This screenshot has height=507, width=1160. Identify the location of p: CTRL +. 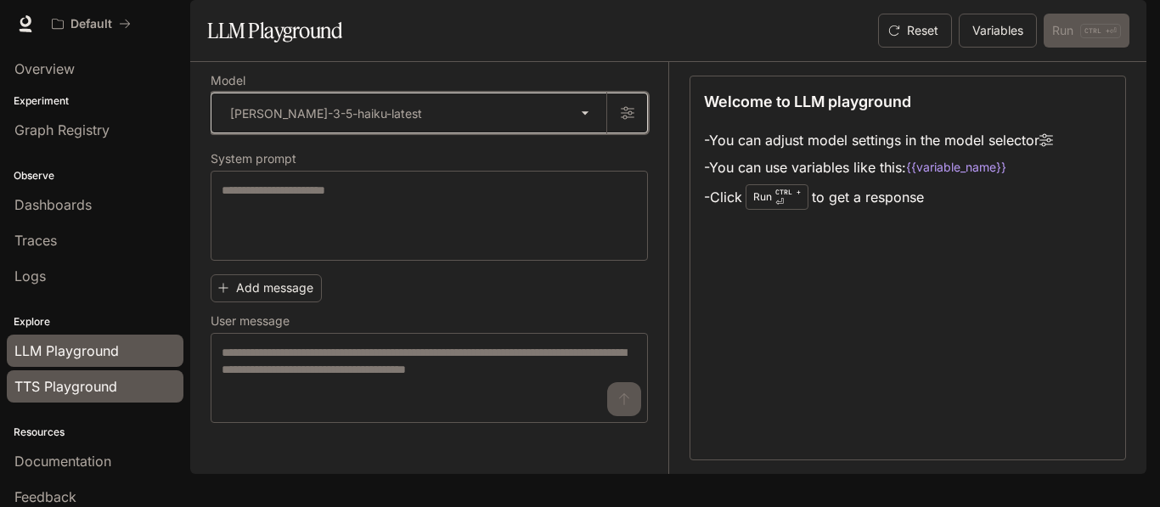
(788, 192).